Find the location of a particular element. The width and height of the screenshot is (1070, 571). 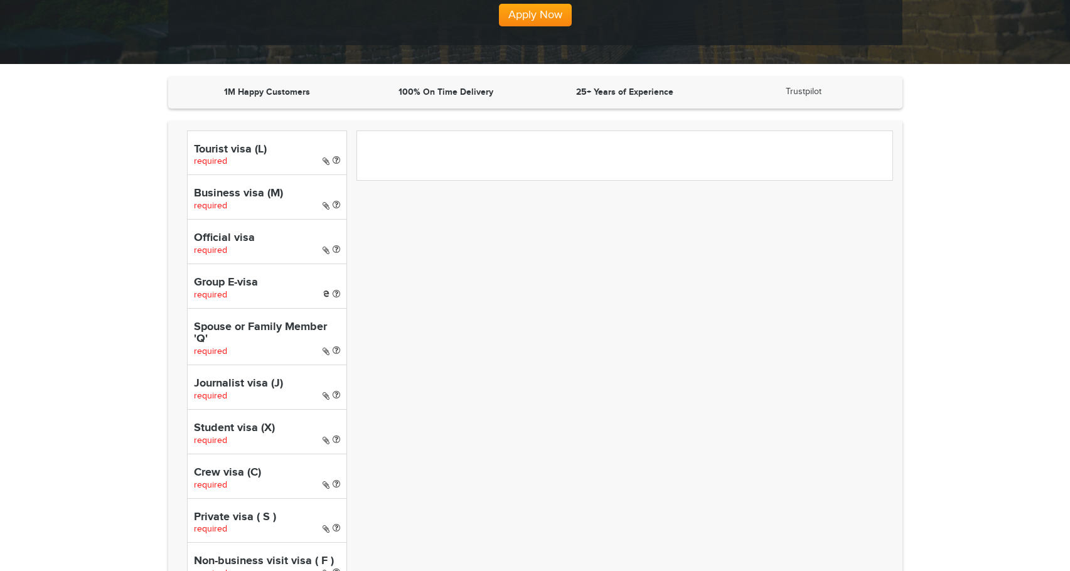

strong: 25+ Years of Experience is located at coordinates (625, 92).